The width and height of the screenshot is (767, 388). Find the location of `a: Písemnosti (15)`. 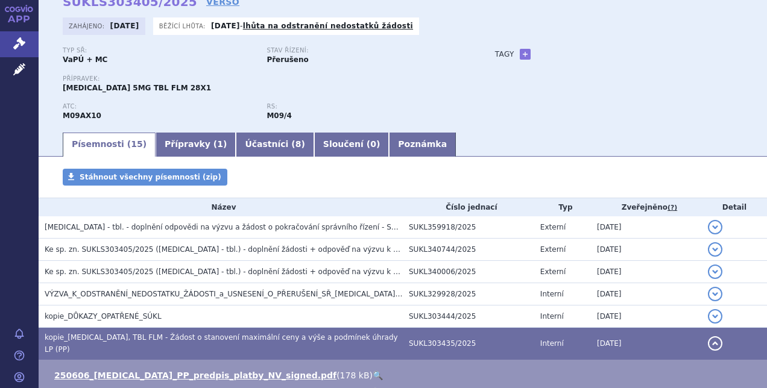

a: Písemnosti (15) is located at coordinates (109, 145).